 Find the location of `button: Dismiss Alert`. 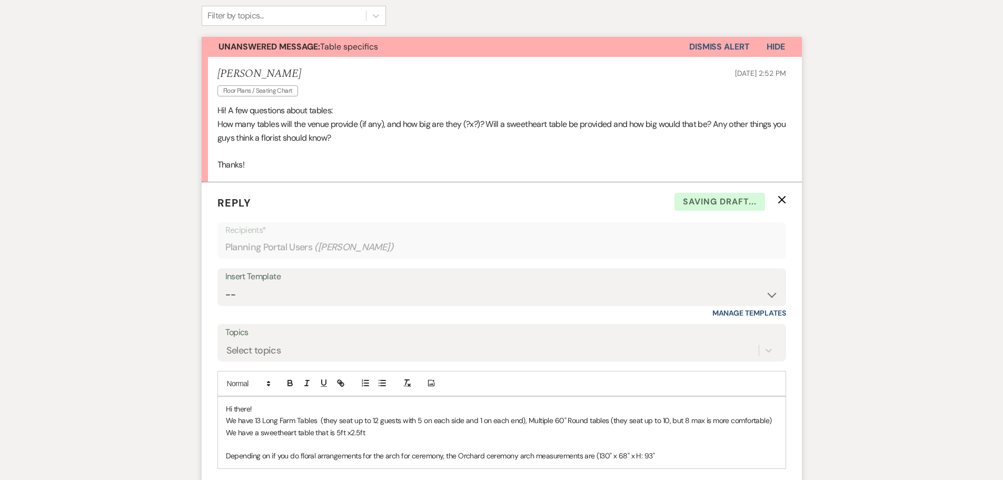

button: Dismiss Alert is located at coordinates (719, 47).